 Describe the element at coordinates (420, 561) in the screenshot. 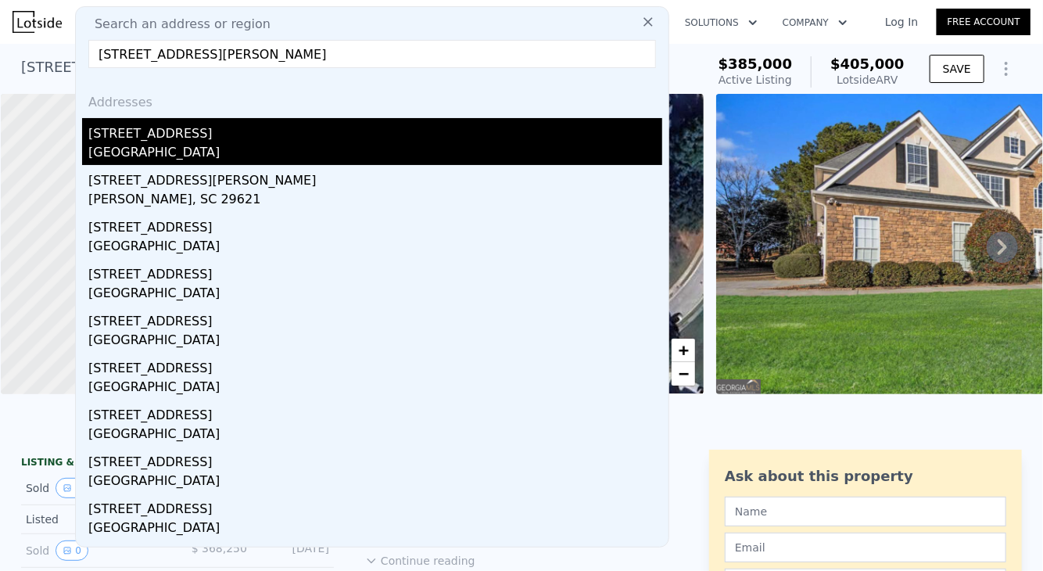

I see `button: Continue reading` at that location.